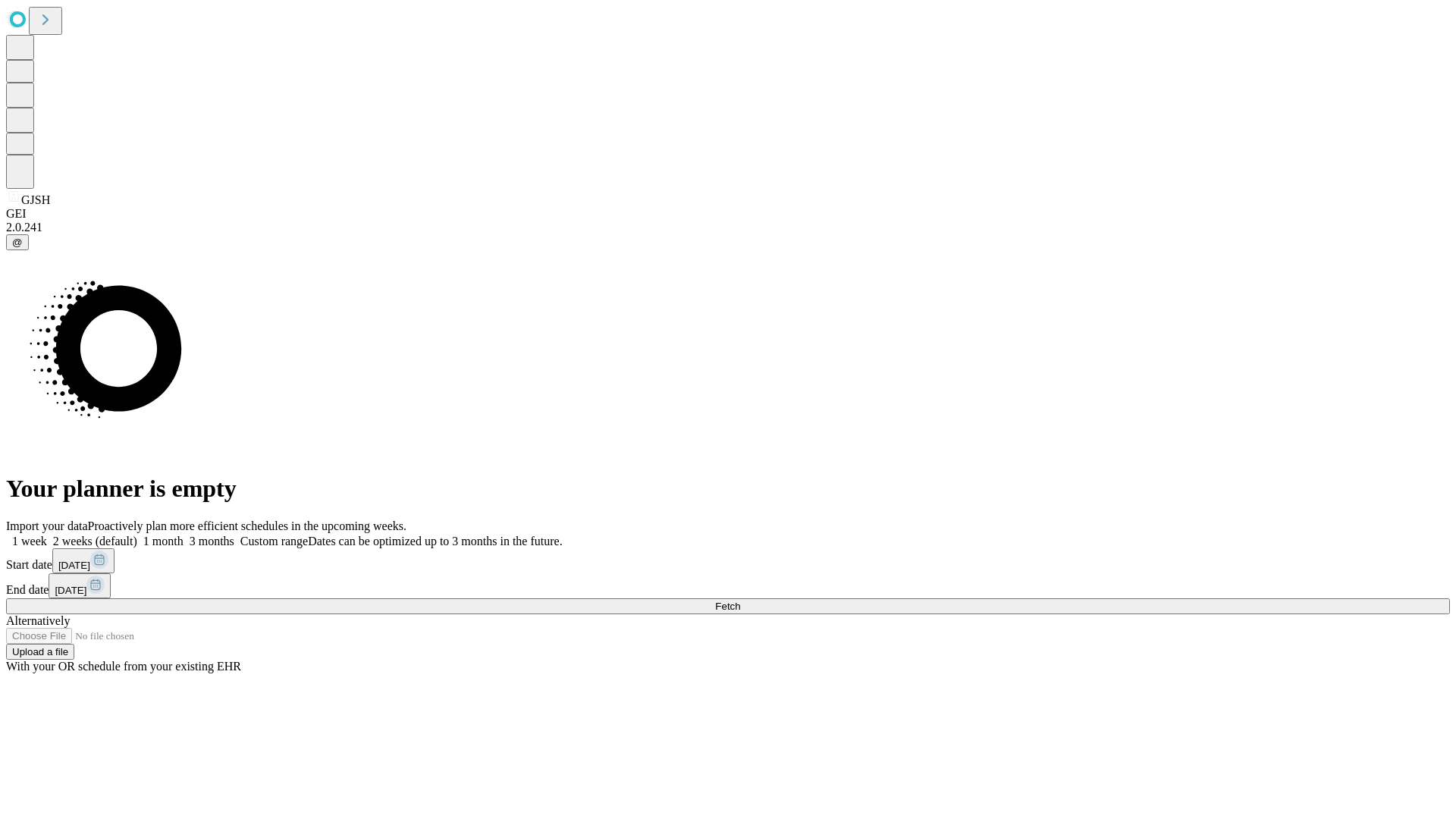 This screenshot has width=1456, height=819. Describe the element at coordinates (30, 541) in the screenshot. I see `span: 1 week` at that location.